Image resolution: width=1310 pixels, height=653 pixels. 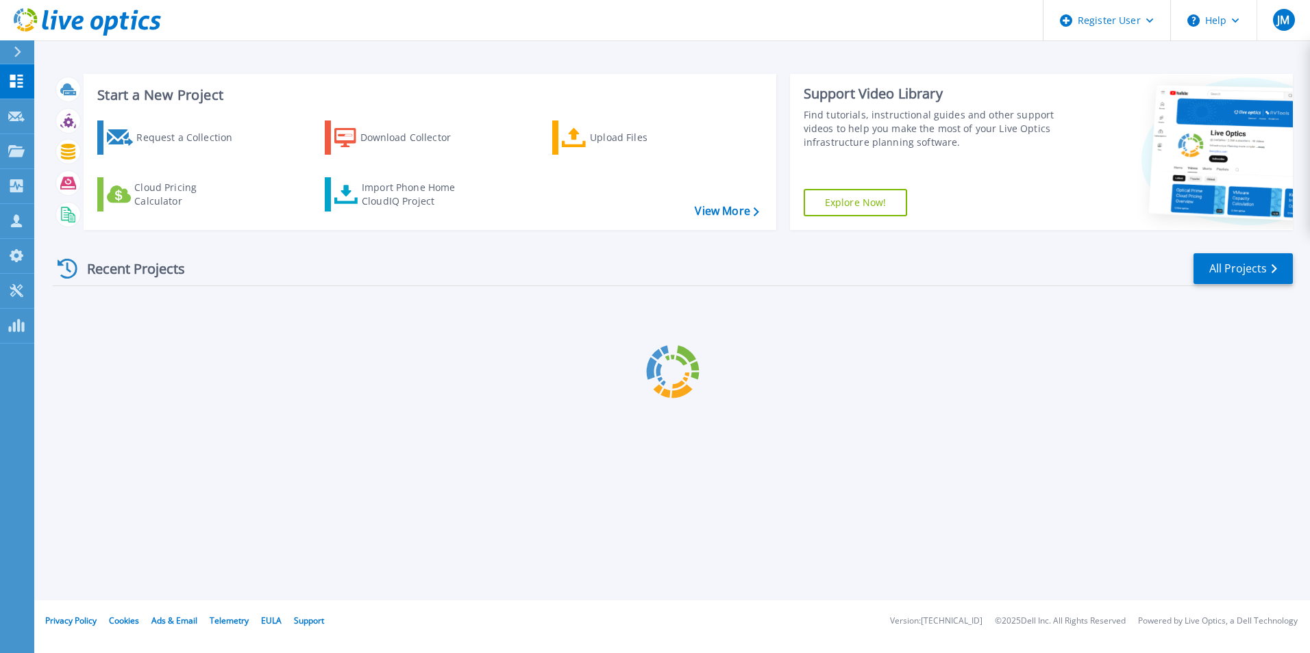 What do you see at coordinates (271, 621) in the screenshot?
I see `a: EULA` at bounding box center [271, 621].